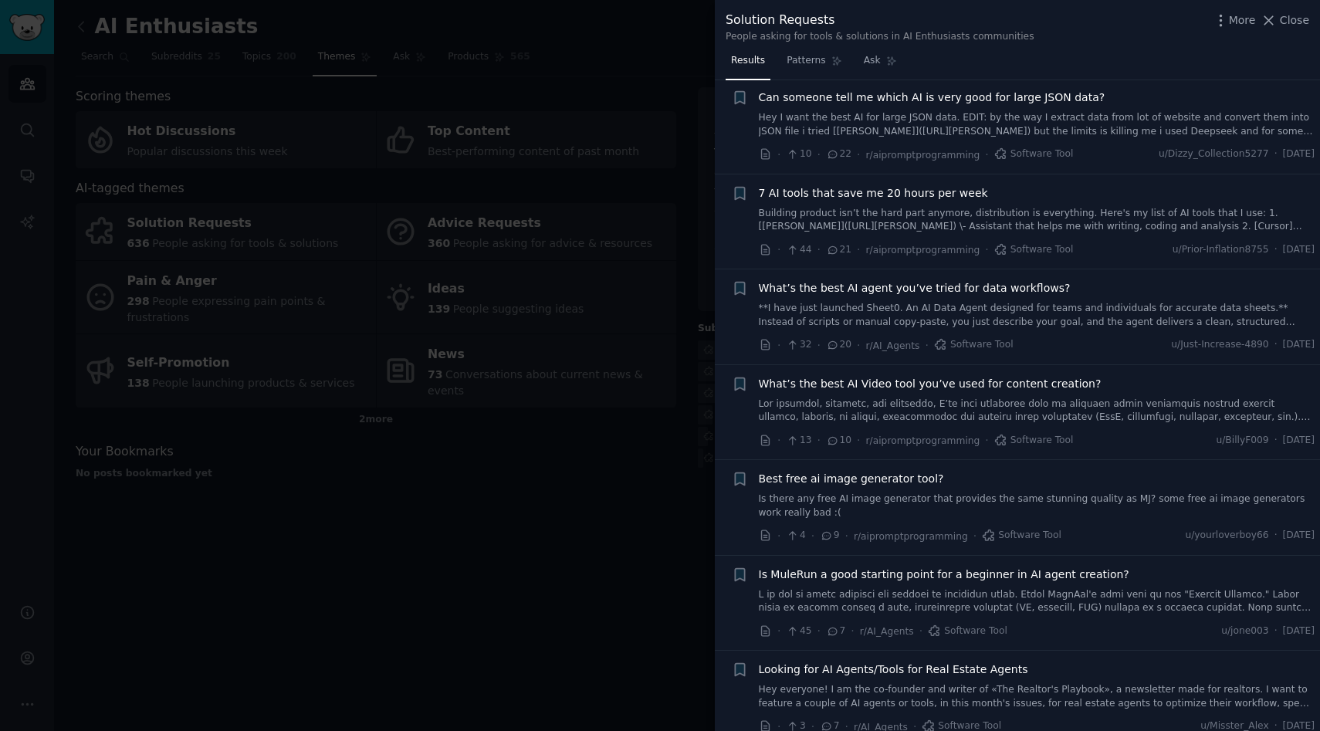 This screenshot has height=731, width=1320. What do you see at coordinates (915, 288) in the screenshot?
I see `a: What’s the best AI agent you’ve tried for data workflows?` at bounding box center [915, 288].